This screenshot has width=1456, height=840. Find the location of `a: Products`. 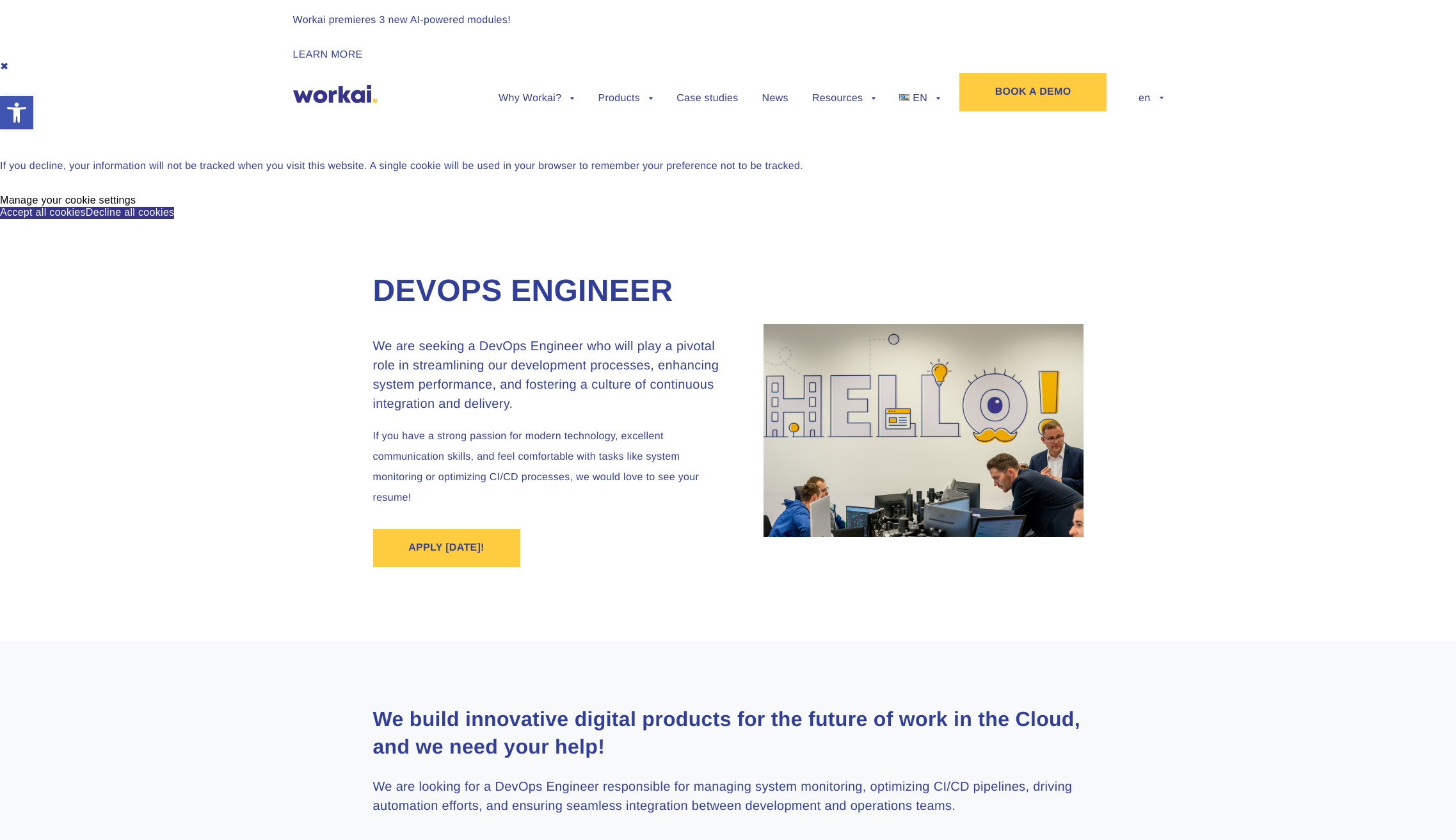

a: Products is located at coordinates (625, 98).